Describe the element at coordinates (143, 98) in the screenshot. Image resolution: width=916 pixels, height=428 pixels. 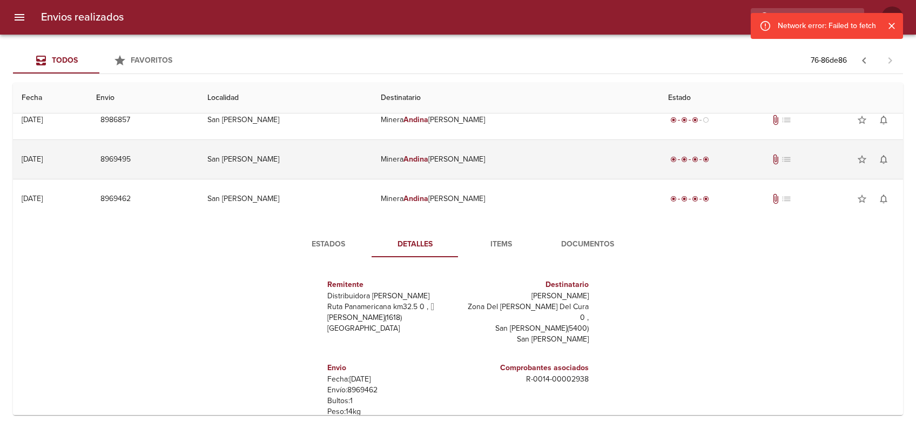
I see `th: Envio` at that location.